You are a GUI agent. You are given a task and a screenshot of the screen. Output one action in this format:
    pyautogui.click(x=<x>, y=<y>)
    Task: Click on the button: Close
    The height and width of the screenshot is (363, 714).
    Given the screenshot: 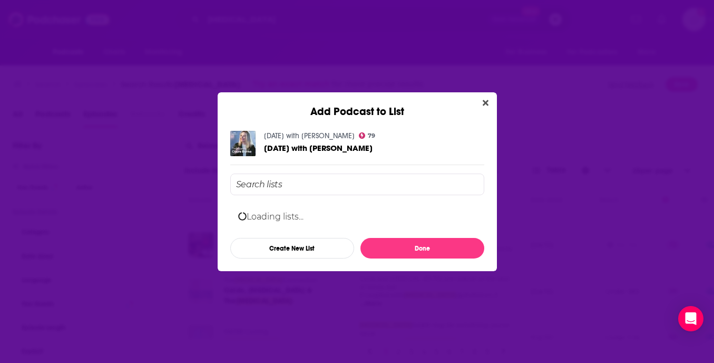 What is the action you would take?
    pyautogui.click(x=486, y=103)
    